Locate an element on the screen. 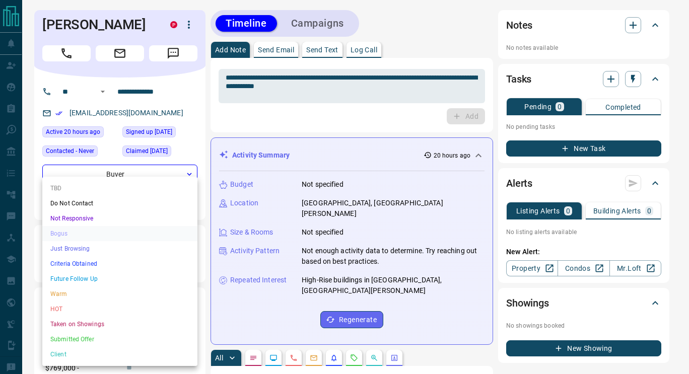 This screenshot has width=689, height=374. li: HOT is located at coordinates (120, 309).